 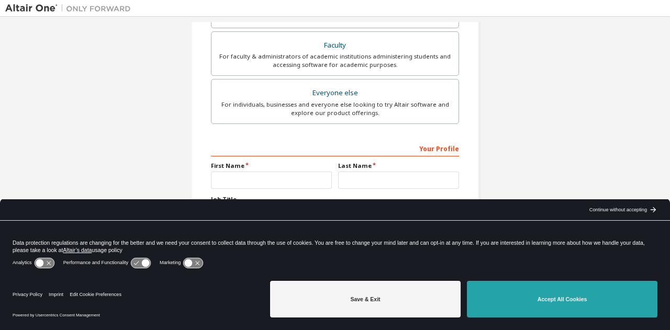 I want to click on img: Altair One, so click(x=71, y=8).